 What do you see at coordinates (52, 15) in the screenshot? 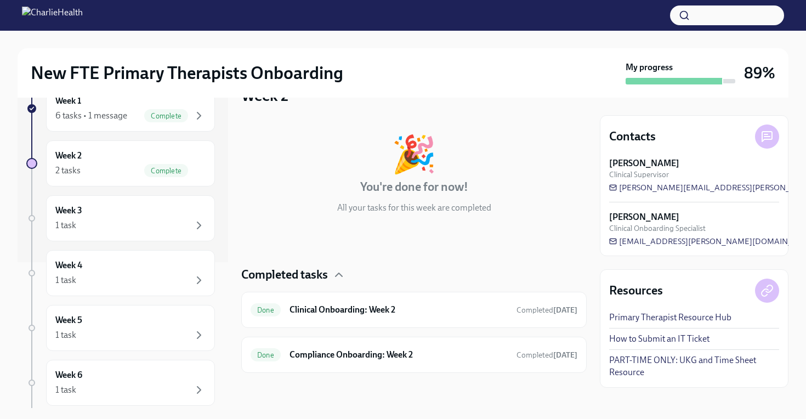
I see `img: CharlieHealth` at bounding box center [52, 15].